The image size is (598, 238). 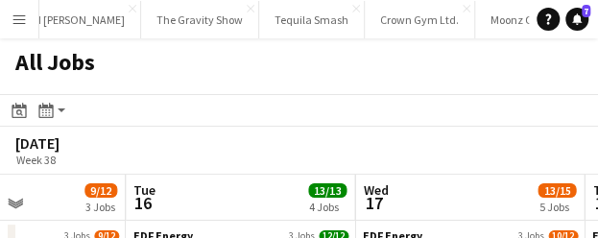 What do you see at coordinates (557, 190) in the screenshot?
I see `span: 13/15` at bounding box center [557, 190].